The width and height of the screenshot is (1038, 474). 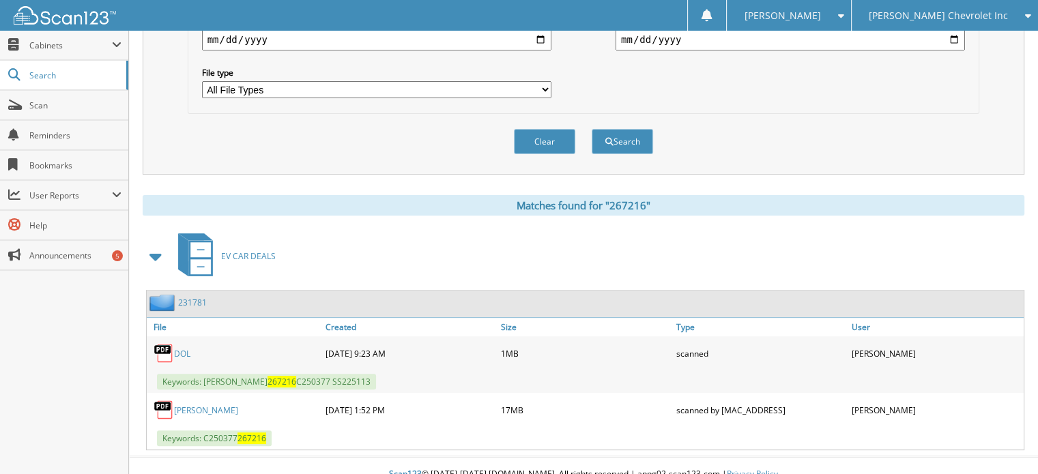 I want to click on span: Search, so click(x=74, y=75).